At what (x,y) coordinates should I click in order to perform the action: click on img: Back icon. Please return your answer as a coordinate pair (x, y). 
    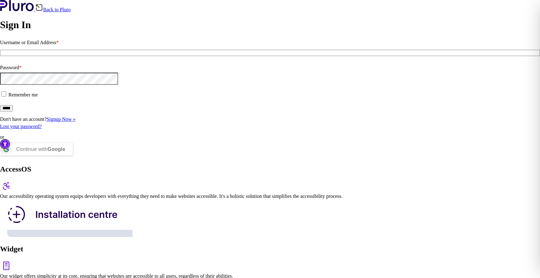
    Looking at the image, I should click on (39, 8).